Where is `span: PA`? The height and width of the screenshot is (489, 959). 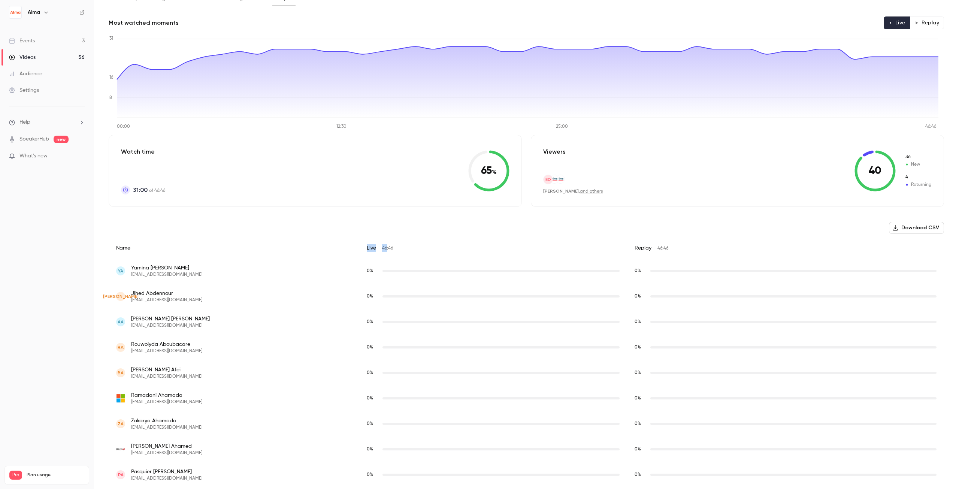 span: PA is located at coordinates (121, 475).